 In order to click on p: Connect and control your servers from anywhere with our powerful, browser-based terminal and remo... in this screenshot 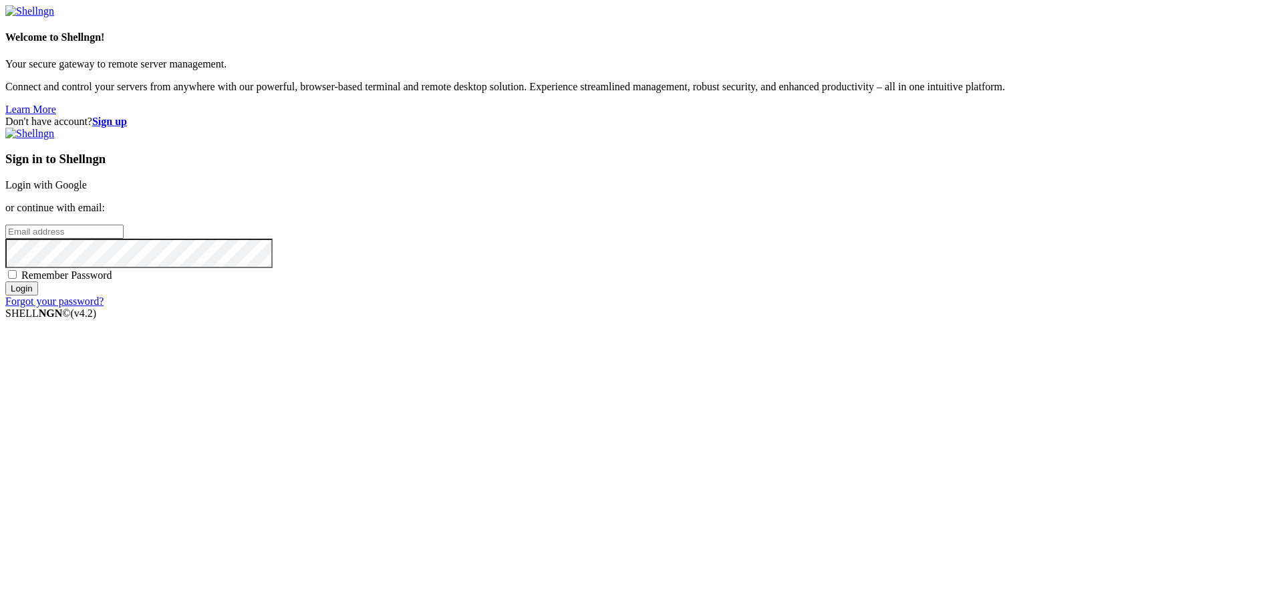, I will do `click(641, 87)`.